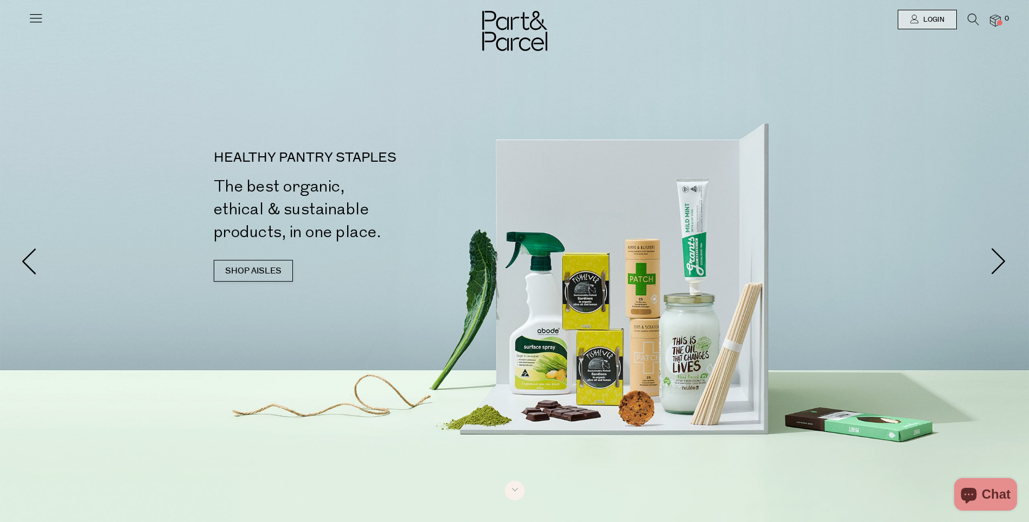 This screenshot has width=1029, height=522. Describe the element at coordinates (253, 271) in the screenshot. I see `a: SHOP AISLES` at that location.